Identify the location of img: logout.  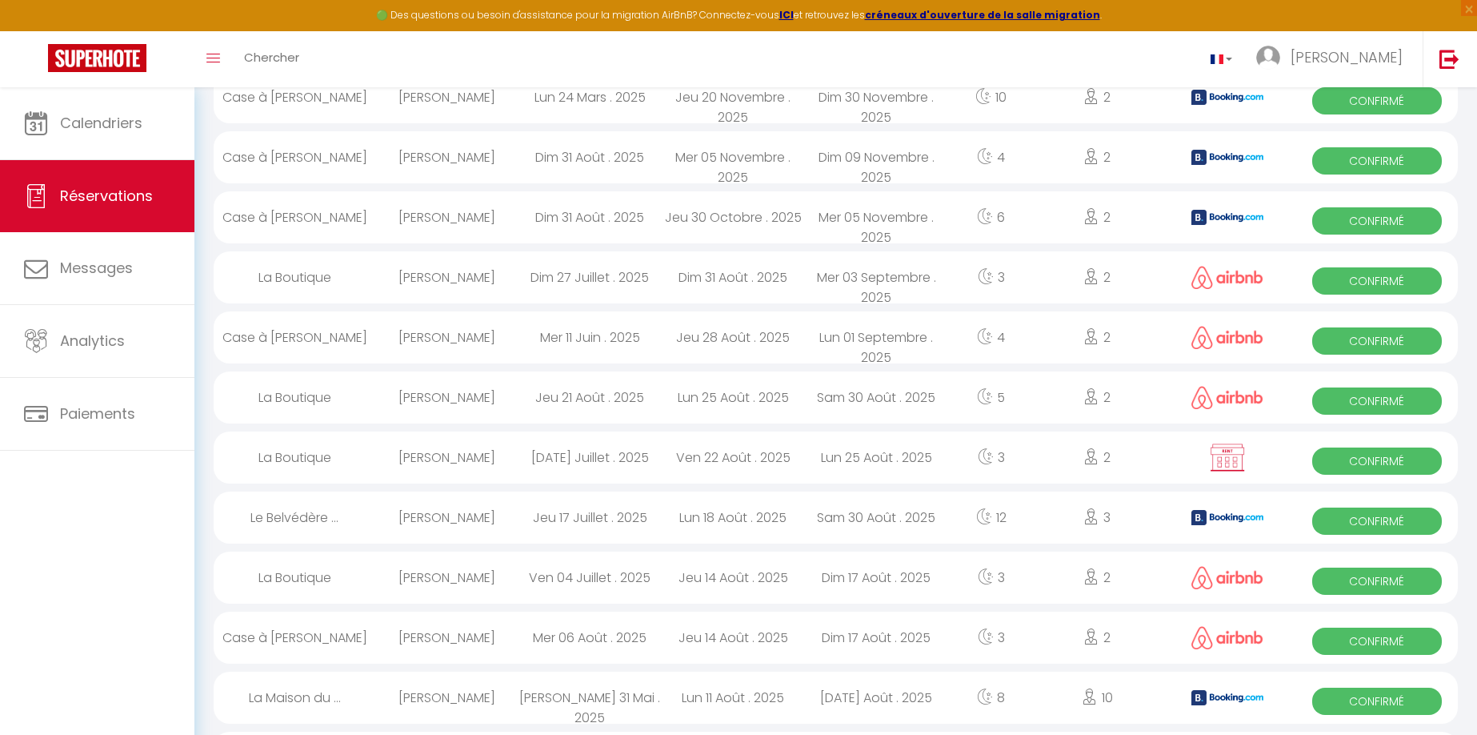
(1449, 58).